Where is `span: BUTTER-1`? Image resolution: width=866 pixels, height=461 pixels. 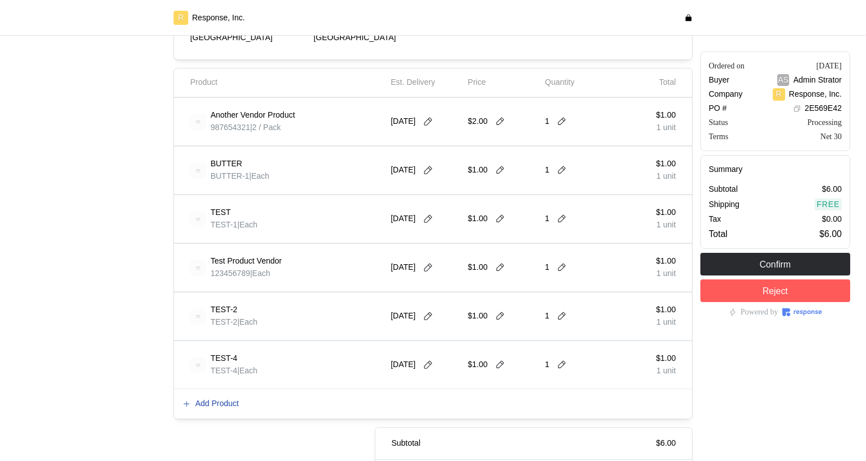
span: BUTTER-1 is located at coordinates (230, 176).